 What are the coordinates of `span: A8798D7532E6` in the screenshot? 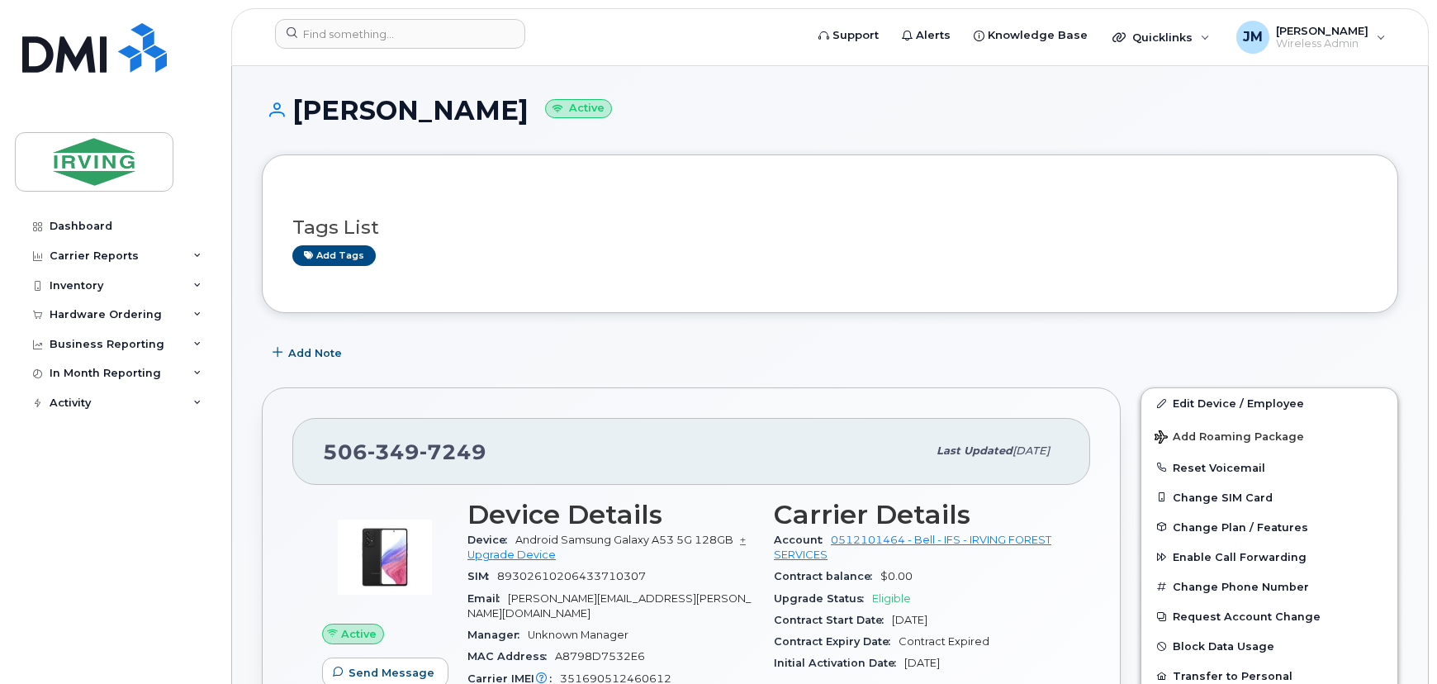 It's located at (600, 656).